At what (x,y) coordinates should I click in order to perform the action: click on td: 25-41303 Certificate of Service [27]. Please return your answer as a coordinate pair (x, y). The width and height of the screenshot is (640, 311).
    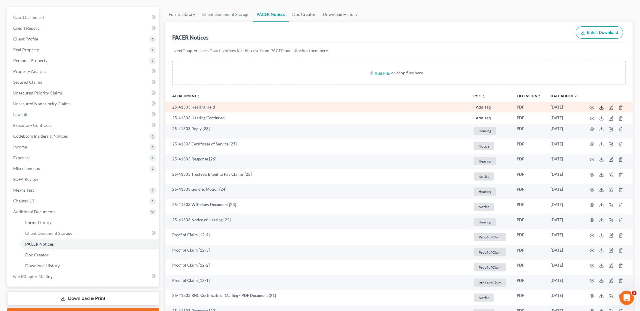
    Looking at the image, I should click on (317, 146).